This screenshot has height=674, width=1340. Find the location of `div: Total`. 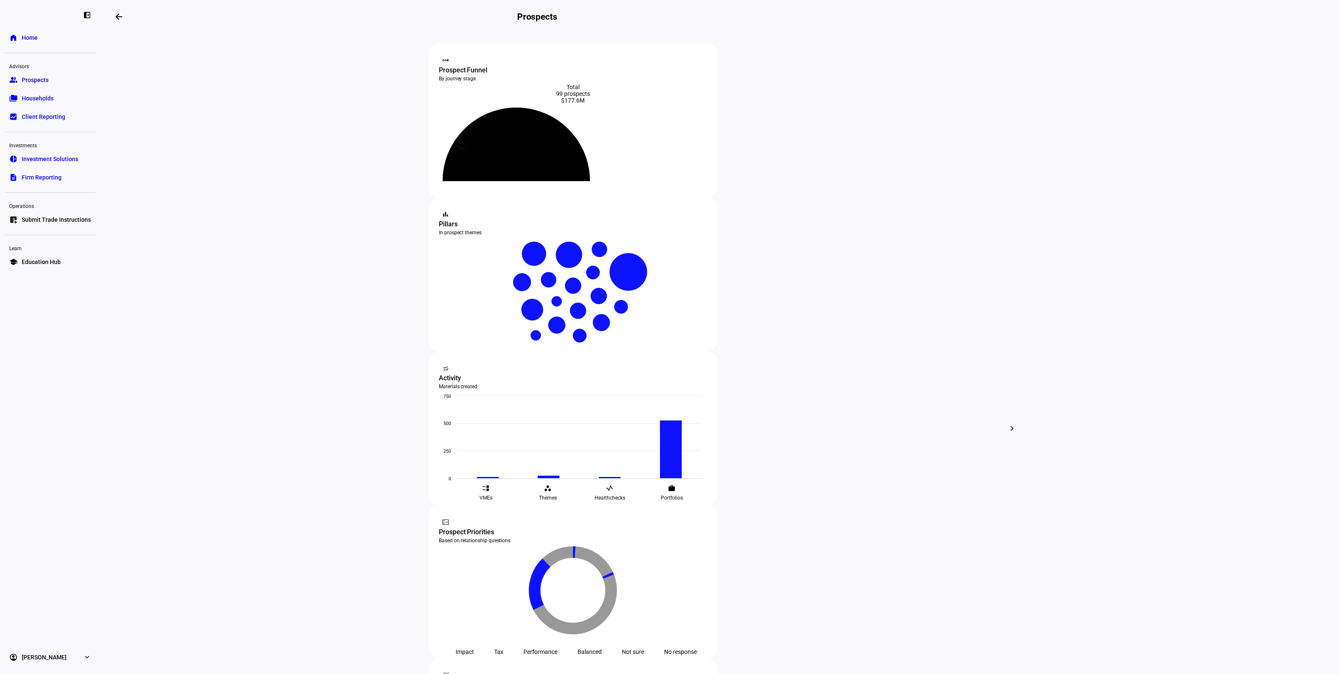

div: Total is located at coordinates (573, 87).